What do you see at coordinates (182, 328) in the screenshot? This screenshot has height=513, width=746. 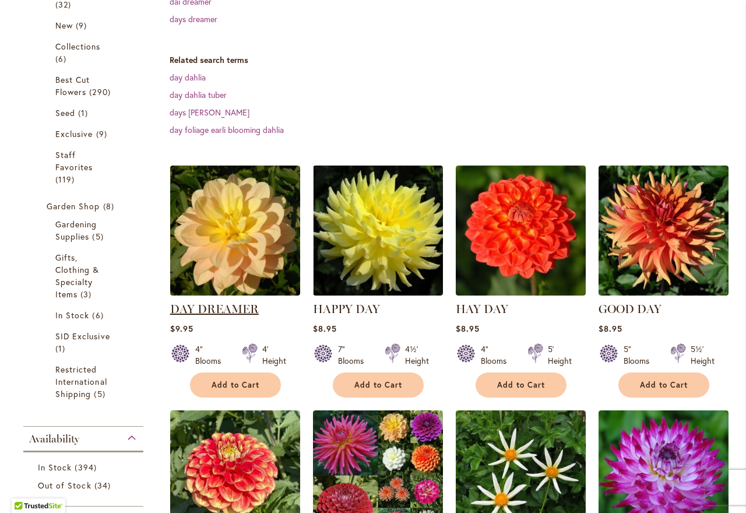 I see `span: $9.95` at bounding box center [182, 328].